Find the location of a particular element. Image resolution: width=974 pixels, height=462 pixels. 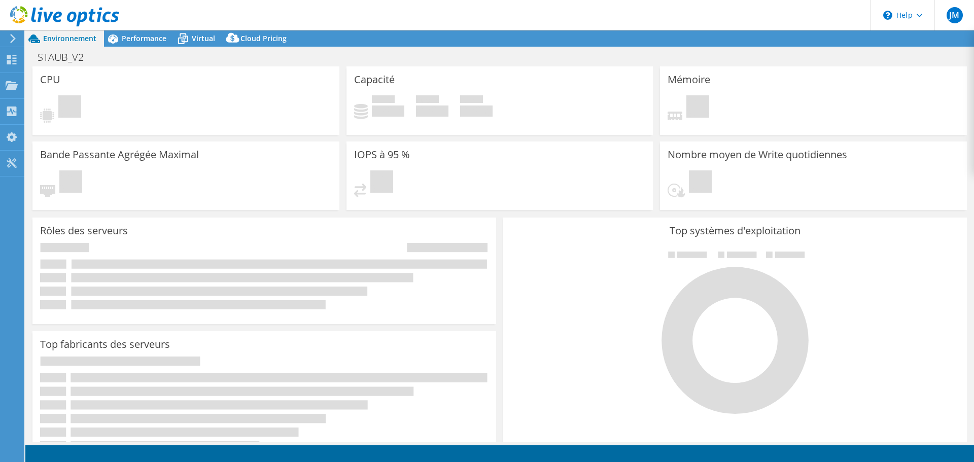

span: Virtual is located at coordinates (203, 38).